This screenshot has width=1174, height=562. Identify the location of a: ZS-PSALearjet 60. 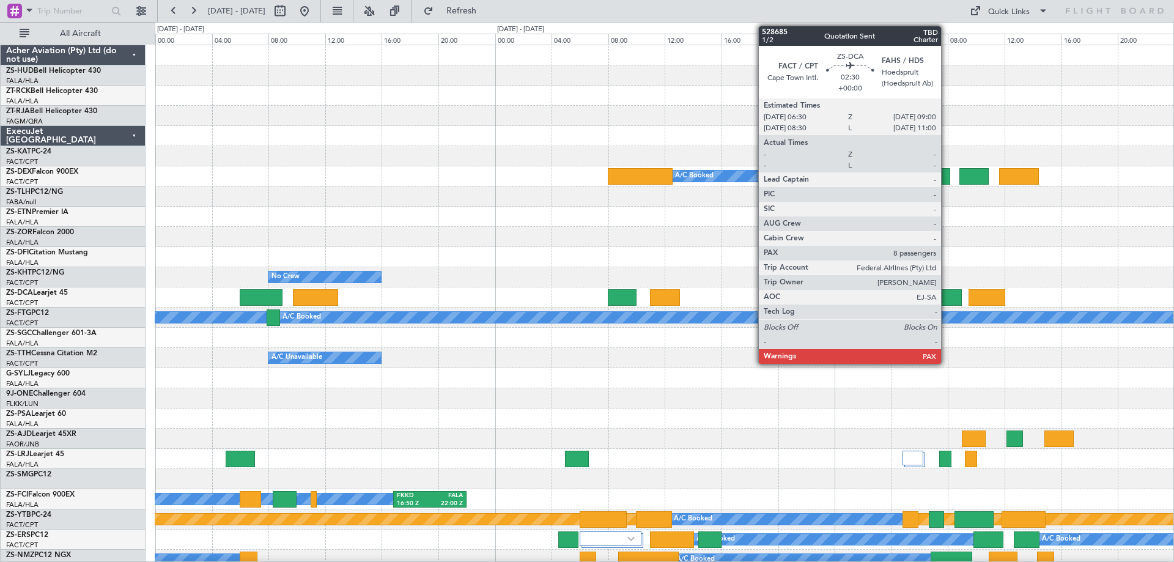
(36, 414).